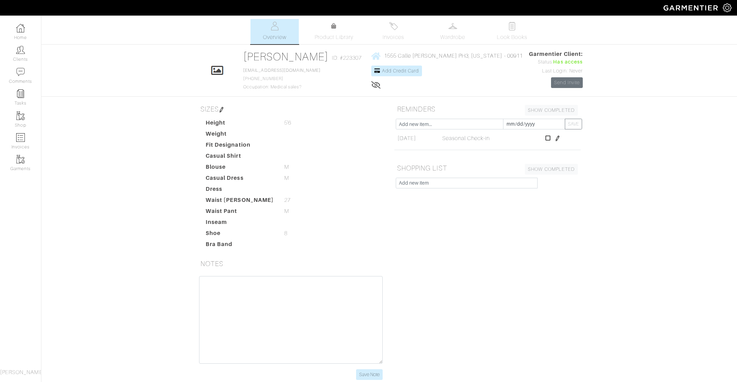  What do you see at coordinates (20, 94) in the screenshot?
I see `img: reminder-icon-8004d30b9f0a5d33ae49ab947aed9ed385cf756f9e5892f1edd6e32f2345188e.png` at bounding box center [20, 94].